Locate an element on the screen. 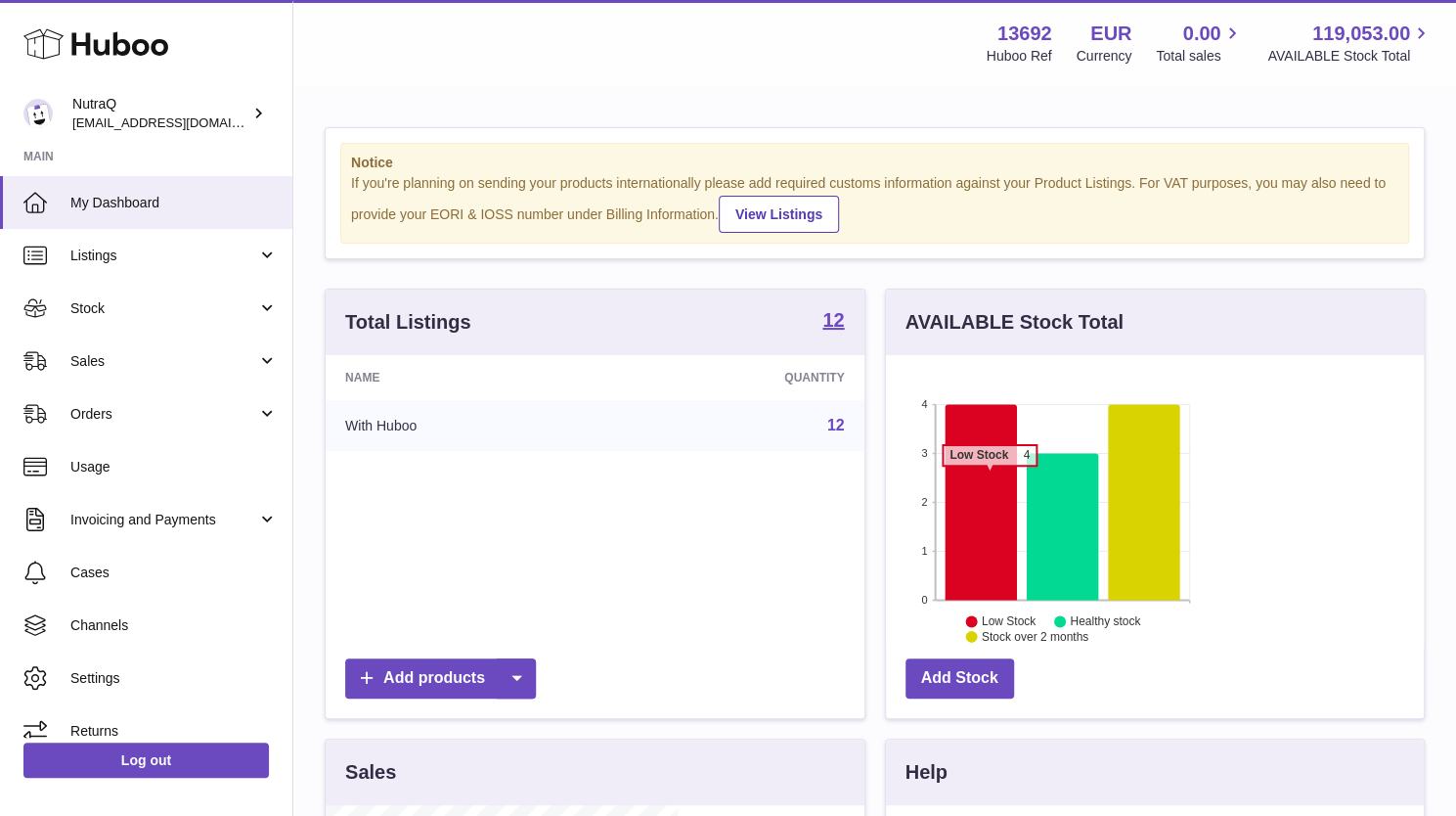 The image size is (1456, 816). text: Stock over 2 months is located at coordinates (1033, 637).